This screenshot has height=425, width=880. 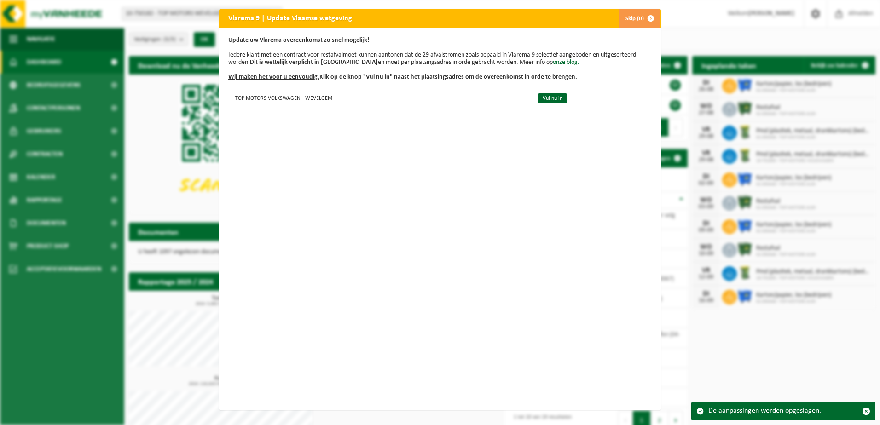 What do you see at coordinates (285, 55) in the screenshot?
I see `u: Iedere klant met een contract voor restafval` at bounding box center [285, 55].